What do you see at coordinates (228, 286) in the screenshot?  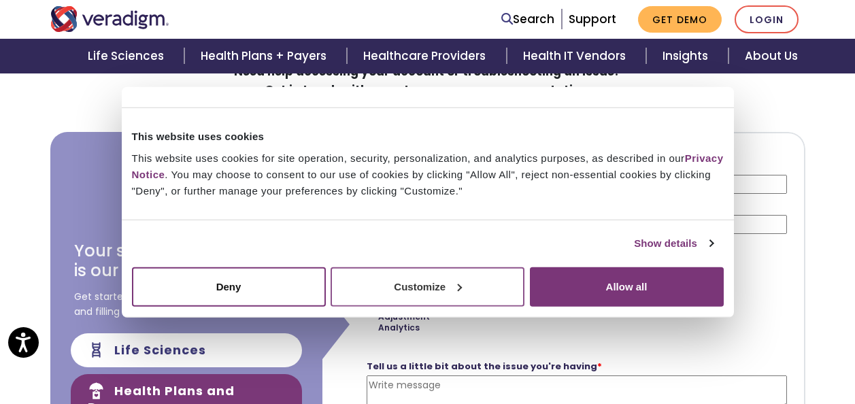 I see `button: Deny` at bounding box center [228, 286].